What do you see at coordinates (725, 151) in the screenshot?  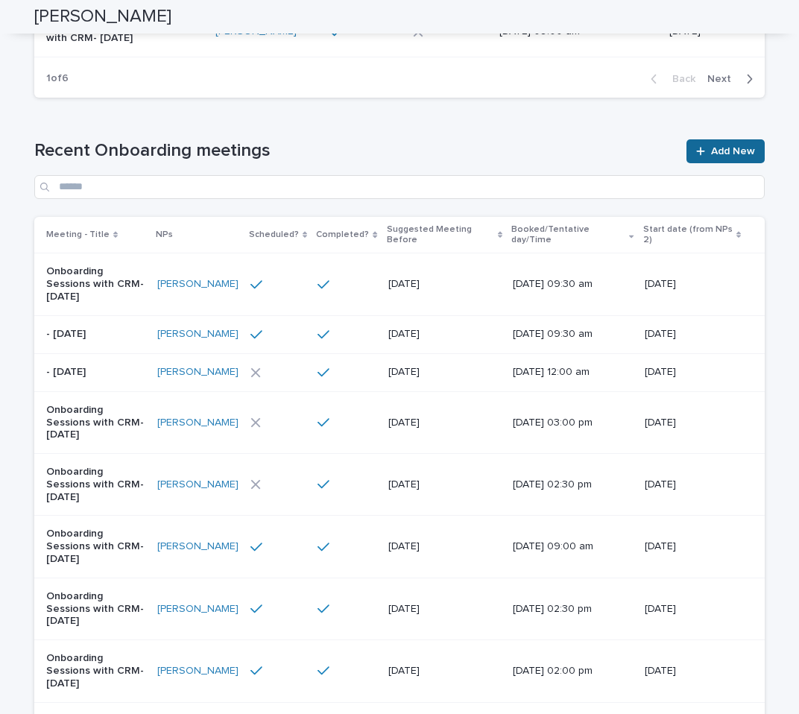 I see `a: Add New` at bounding box center [725, 151].